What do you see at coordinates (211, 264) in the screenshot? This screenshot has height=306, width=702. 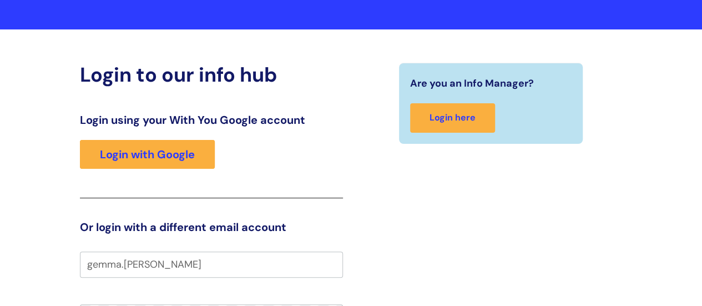 I see `input: Your e-mail address` at bounding box center [211, 264].